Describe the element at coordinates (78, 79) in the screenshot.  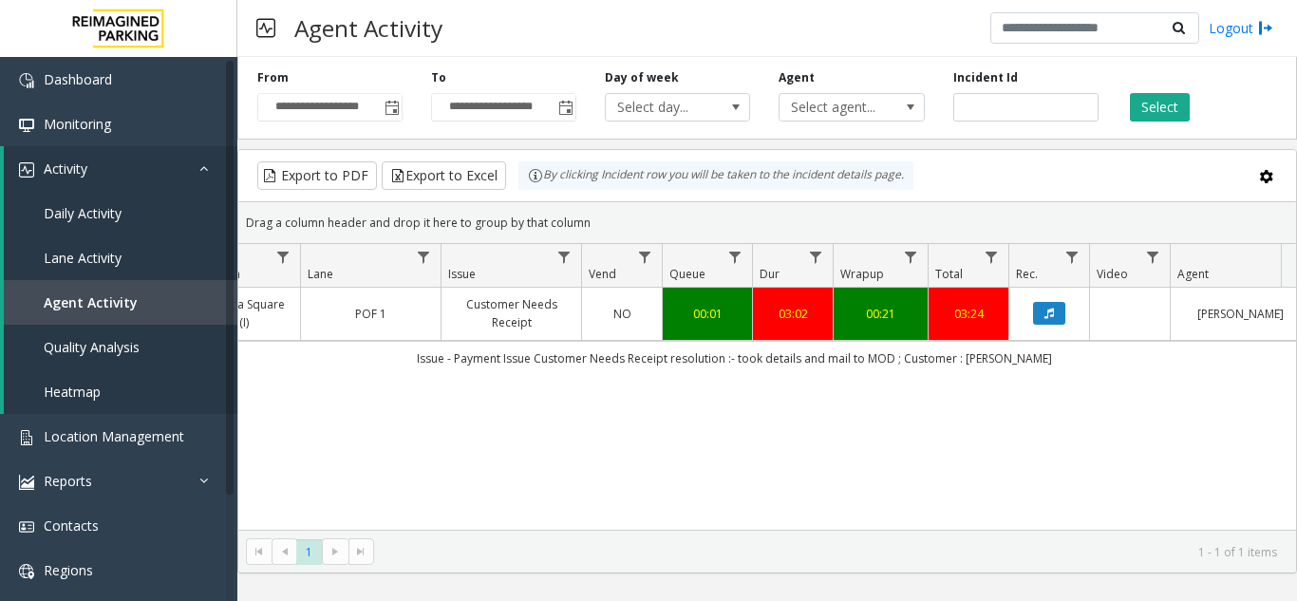
I see `span: Dashboard` at that location.